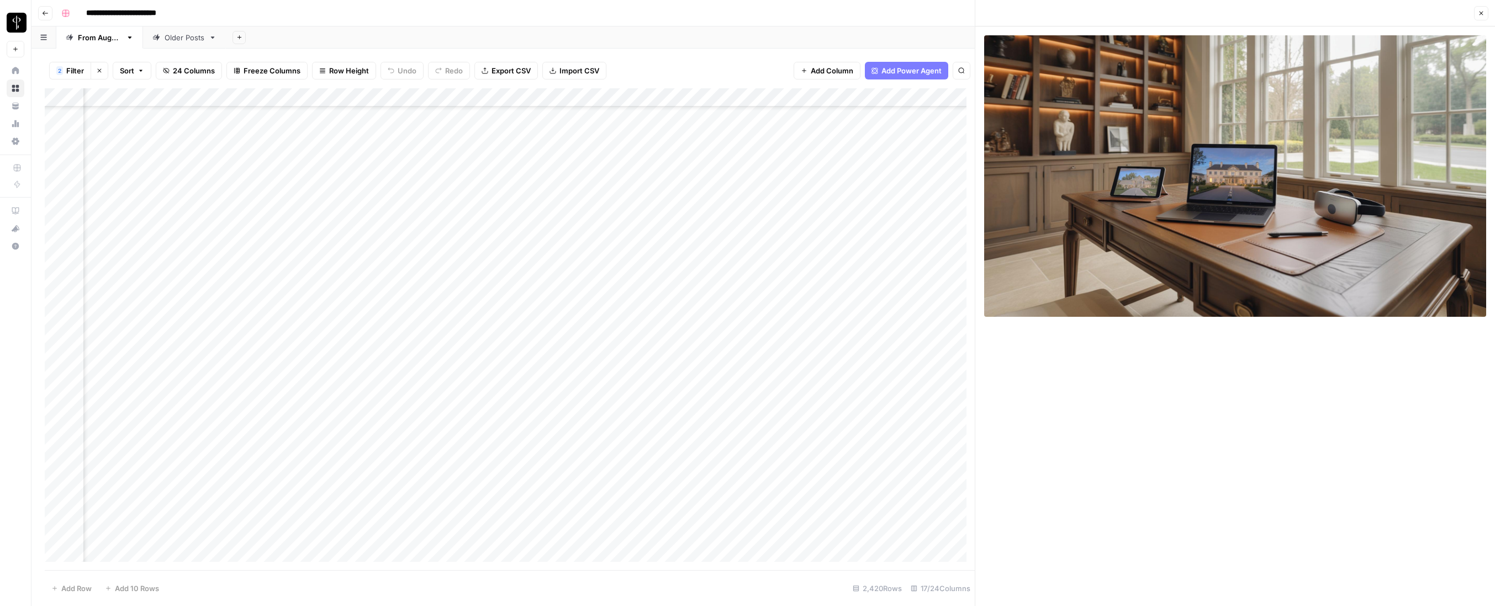  What do you see at coordinates (832, 71) in the screenshot?
I see `span: Add Column` at bounding box center [832, 71].